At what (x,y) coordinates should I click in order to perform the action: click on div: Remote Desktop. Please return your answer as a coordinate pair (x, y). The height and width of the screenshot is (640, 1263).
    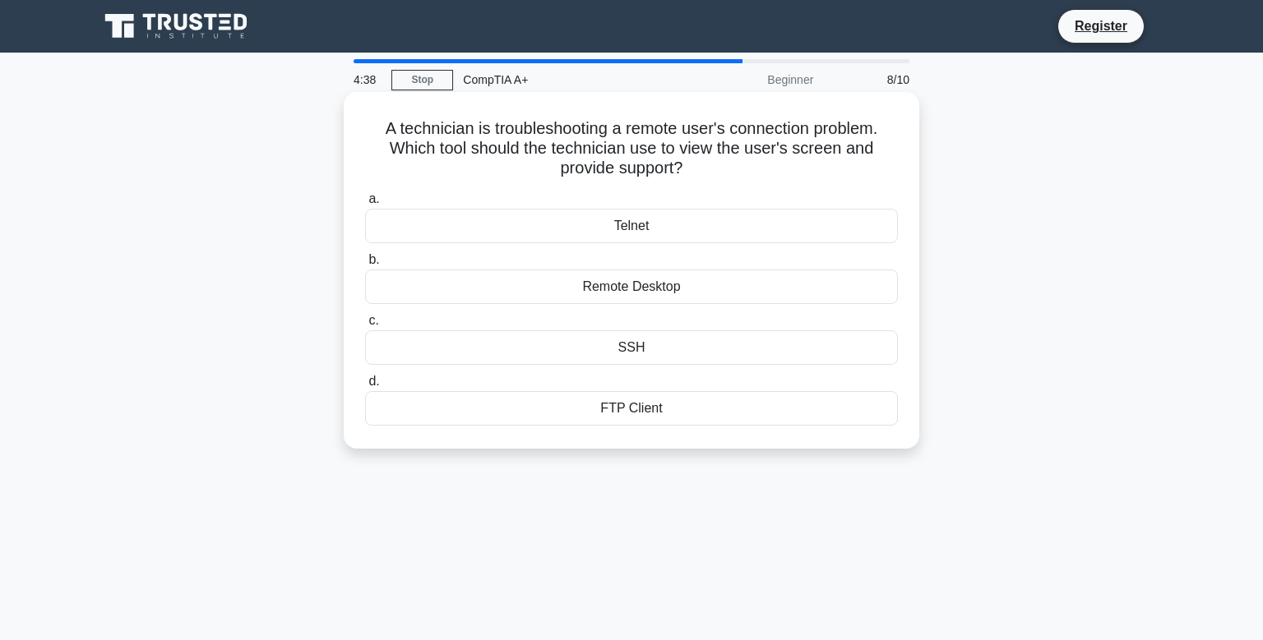
    Looking at the image, I should click on (631, 287).